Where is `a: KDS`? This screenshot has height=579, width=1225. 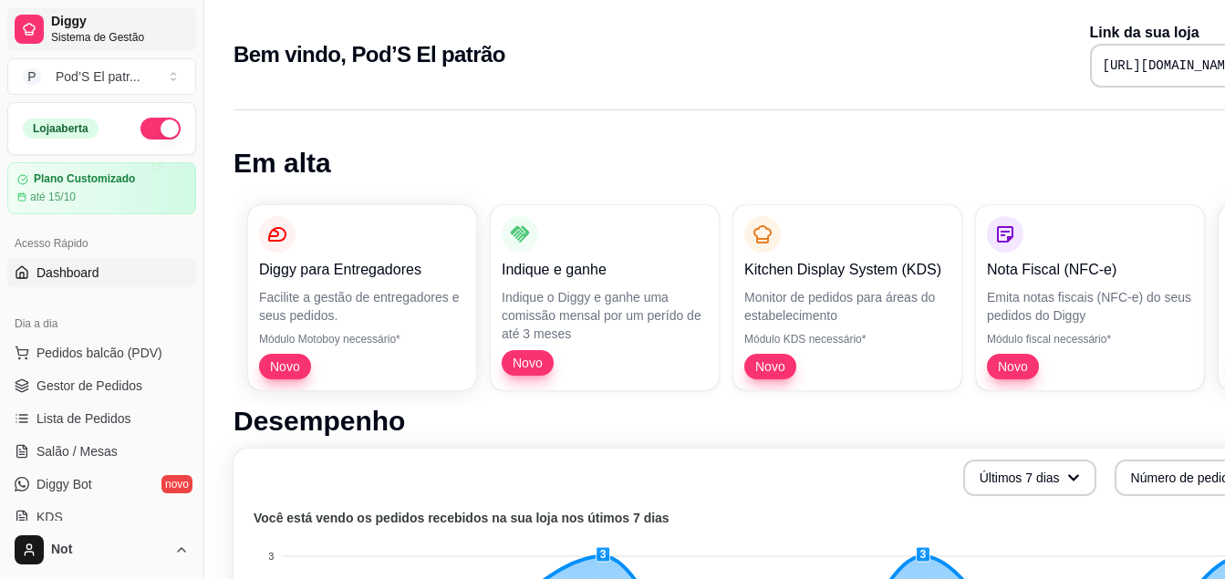 a: KDS is located at coordinates (101, 517).